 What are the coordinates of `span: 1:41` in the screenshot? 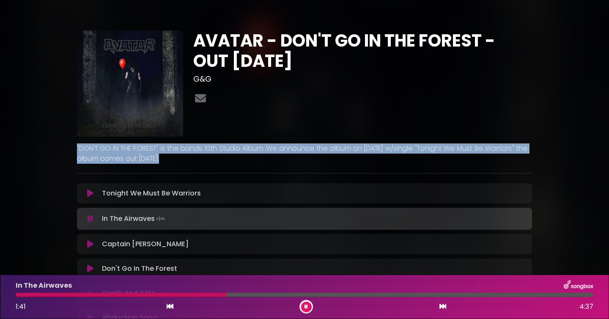 It's located at (21, 306).